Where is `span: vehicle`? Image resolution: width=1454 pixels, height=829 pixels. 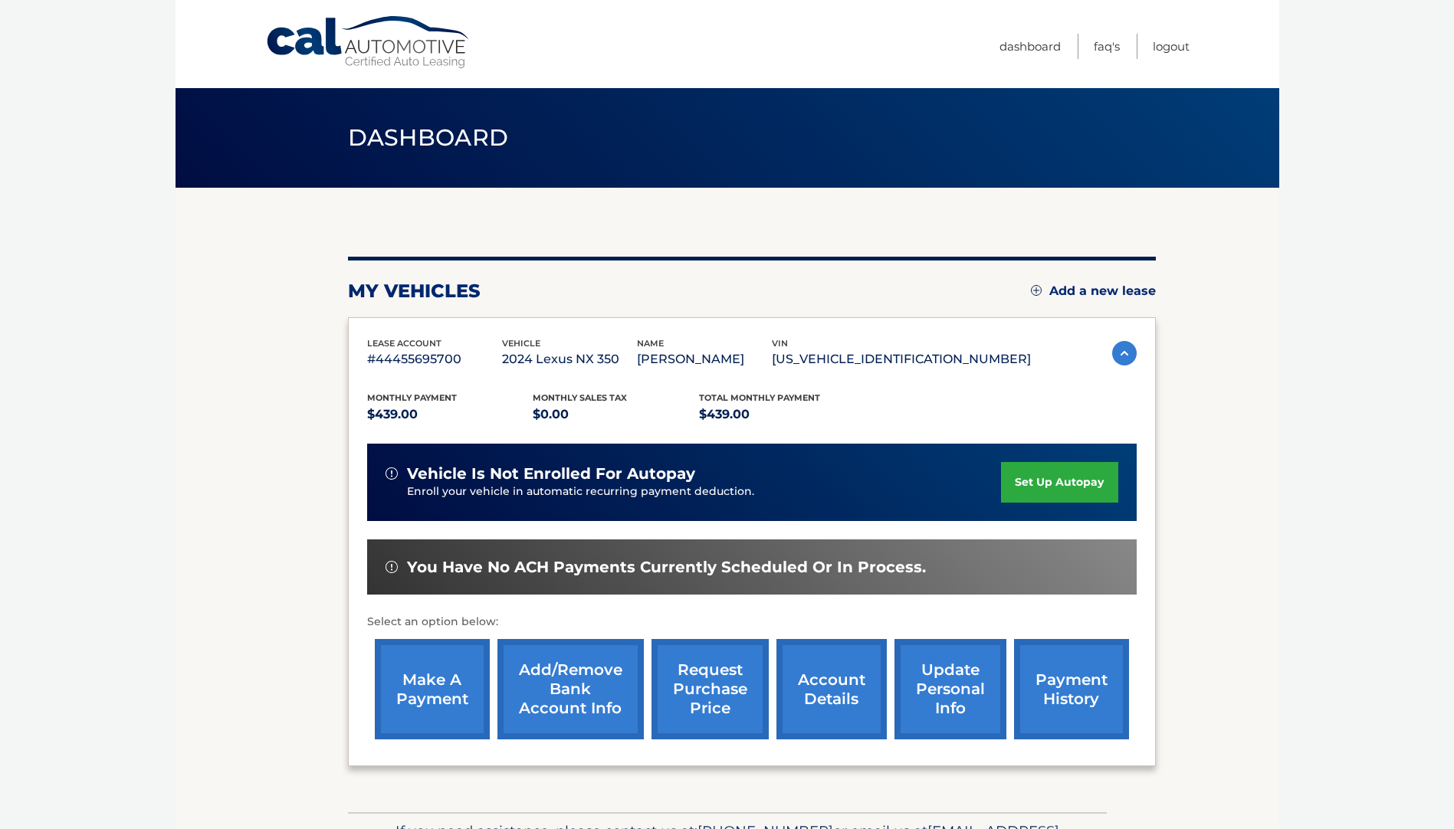
span: vehicle is located at coordinates (521, 343).